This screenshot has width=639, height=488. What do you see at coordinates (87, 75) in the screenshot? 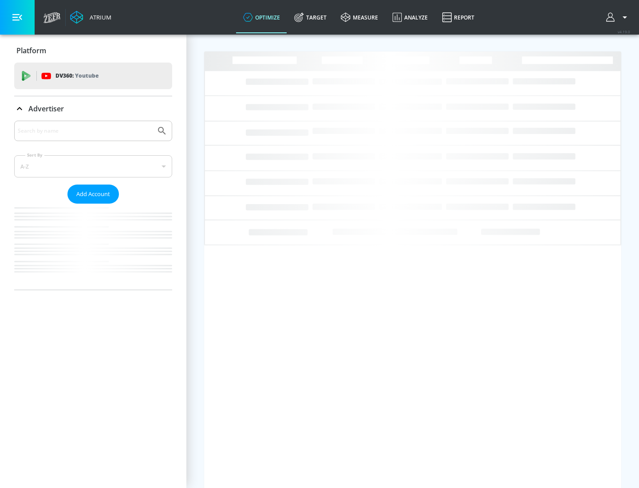
I see `p: Youtube` at bounding box center [87, 75].